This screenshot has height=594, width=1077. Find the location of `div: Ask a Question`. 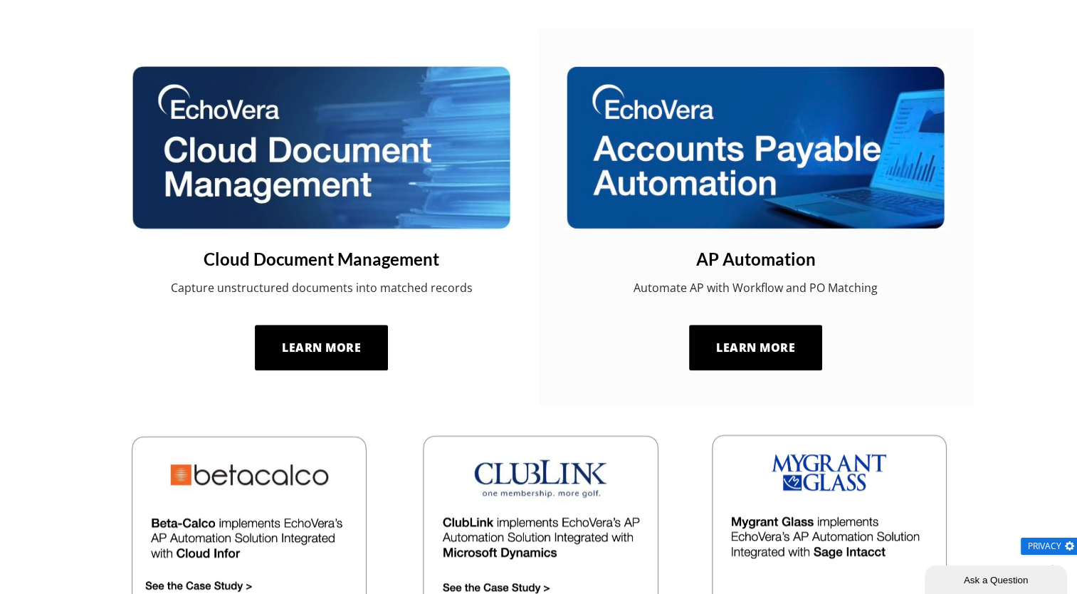

div: Ask a Question is located at coordinates (71, 17).